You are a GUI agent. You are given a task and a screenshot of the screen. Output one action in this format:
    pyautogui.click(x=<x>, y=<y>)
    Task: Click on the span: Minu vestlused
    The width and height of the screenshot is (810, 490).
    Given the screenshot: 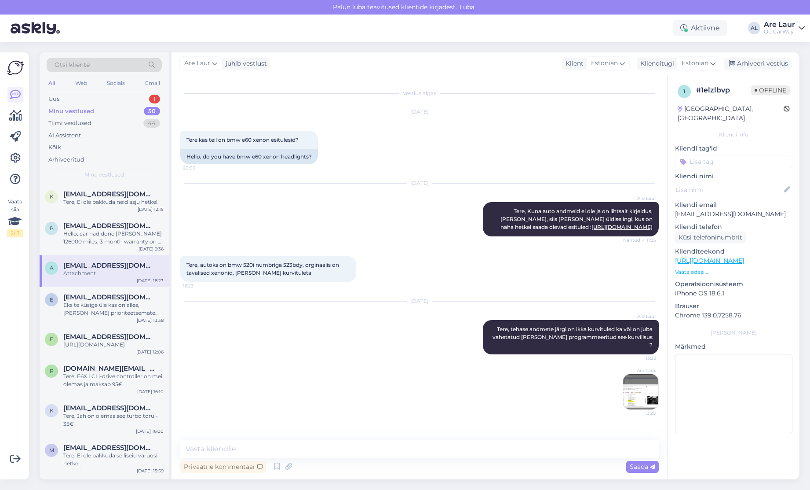 What is the action you would take?
    pyautogui.click(x=104, y=175)
    